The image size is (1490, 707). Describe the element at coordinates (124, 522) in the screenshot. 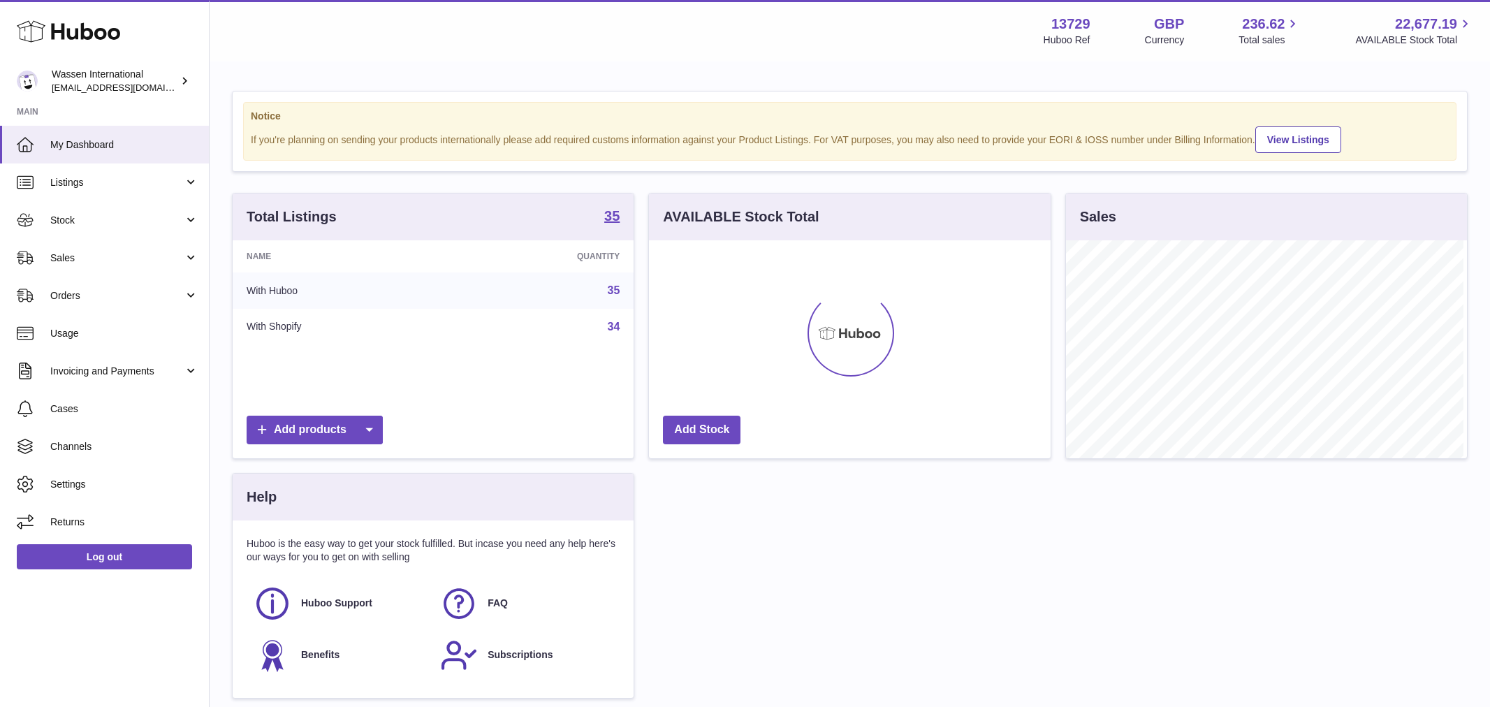

I see `span: Returns` at that location.